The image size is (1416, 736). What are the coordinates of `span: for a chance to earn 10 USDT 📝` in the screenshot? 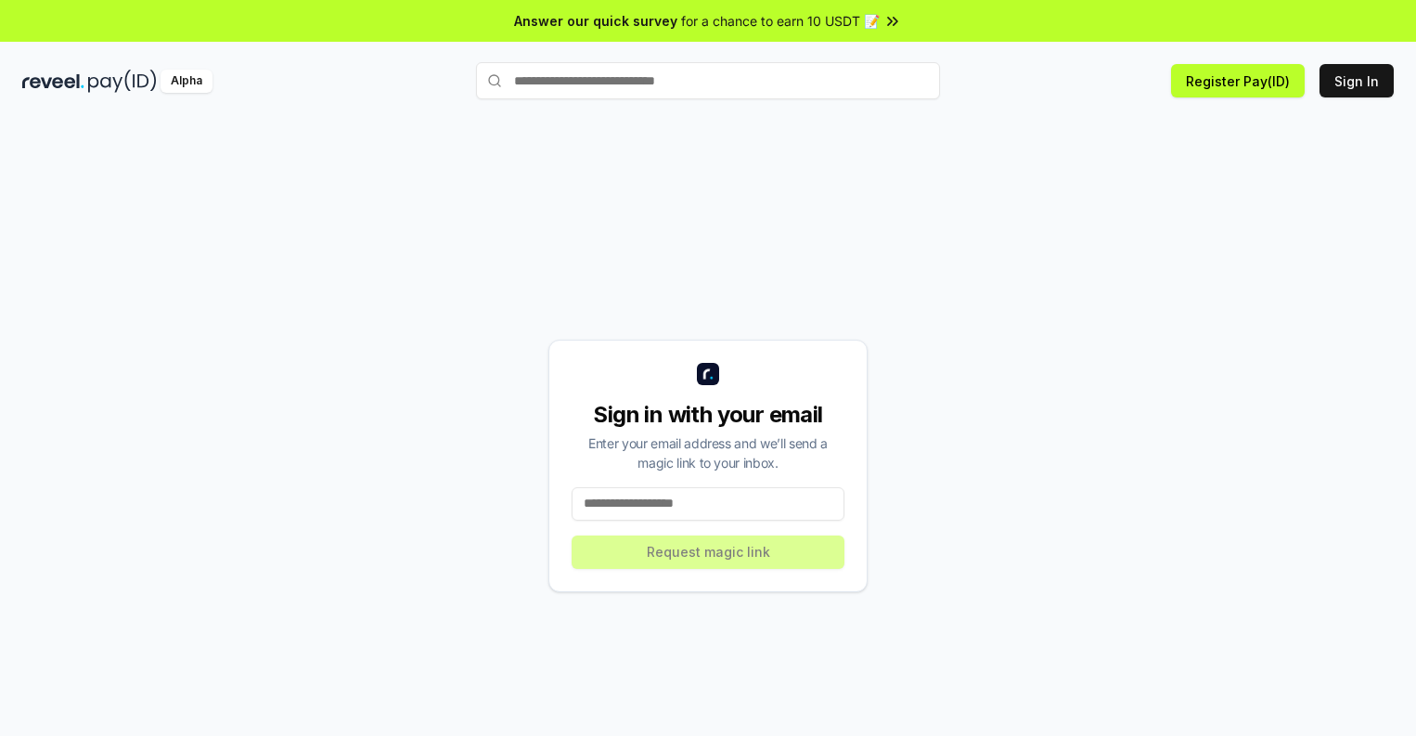 It's located at (780, 20).